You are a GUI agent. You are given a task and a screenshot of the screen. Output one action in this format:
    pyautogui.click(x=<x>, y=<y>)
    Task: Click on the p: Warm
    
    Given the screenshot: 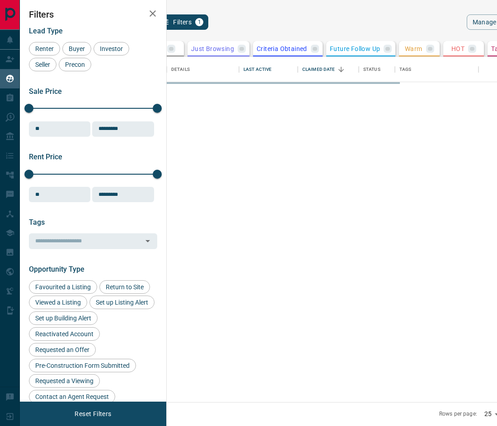 What is the action you would take?
    pyautogui.click(x=413, y=49)
    